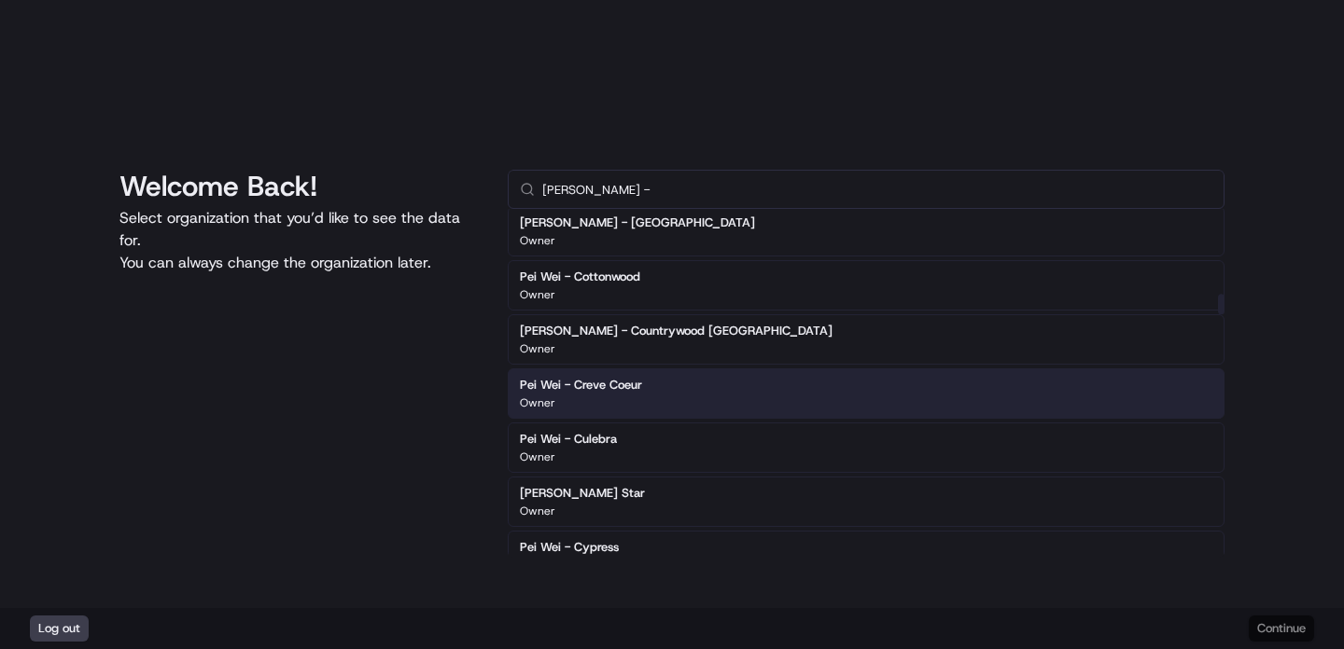  Describe the element at coordinates (877, 189) in the screenshot. I see `input: Type to search...` at that location.